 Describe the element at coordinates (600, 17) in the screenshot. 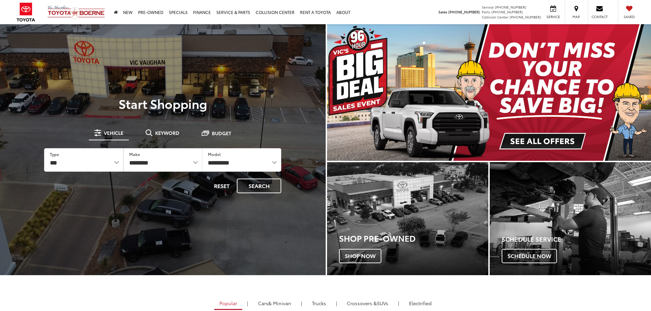

I see `span: Contact` at that location.